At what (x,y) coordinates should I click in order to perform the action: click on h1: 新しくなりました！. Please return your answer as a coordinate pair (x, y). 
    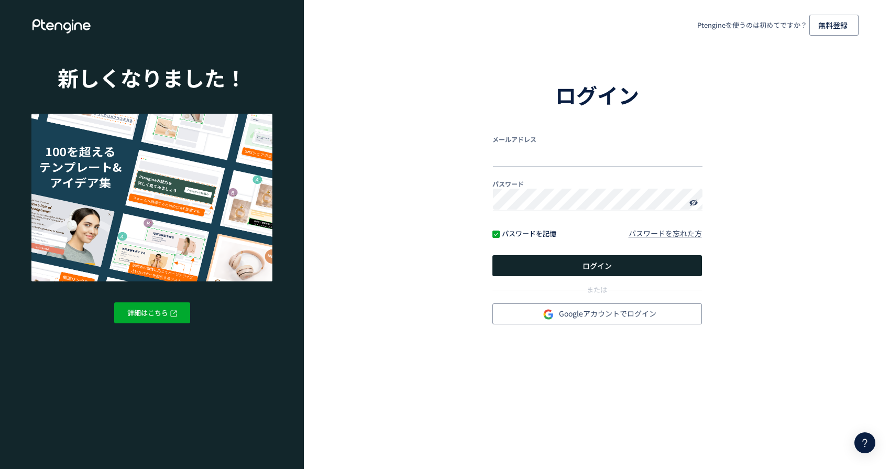
    Looking at the image, I should click on (152, 77).